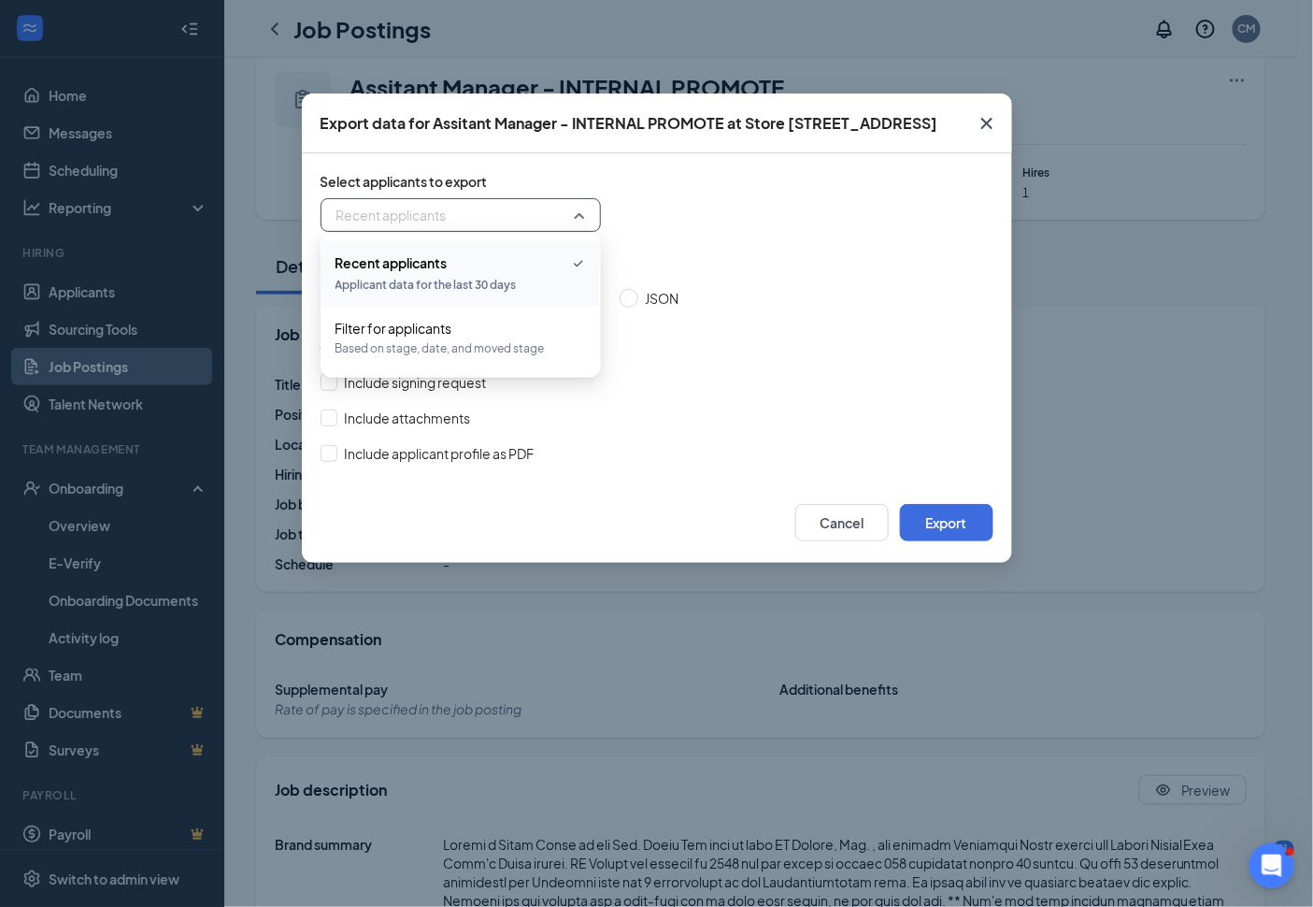 This screenshot has width=1313, height=907. I want to click on span: Select export type, so click(657, 264).